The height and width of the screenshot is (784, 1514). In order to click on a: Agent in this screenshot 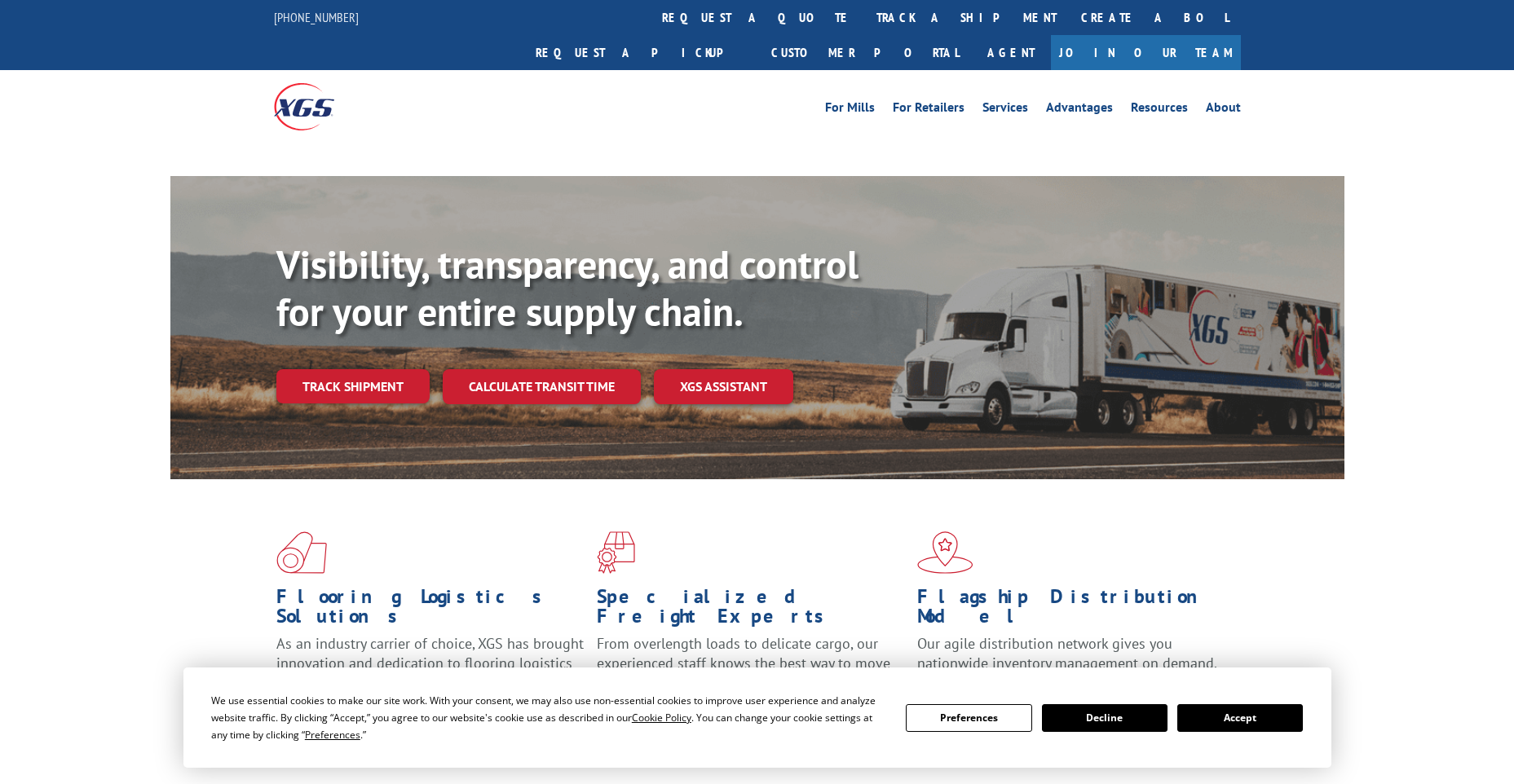, I will do `click(1011, 52)`.